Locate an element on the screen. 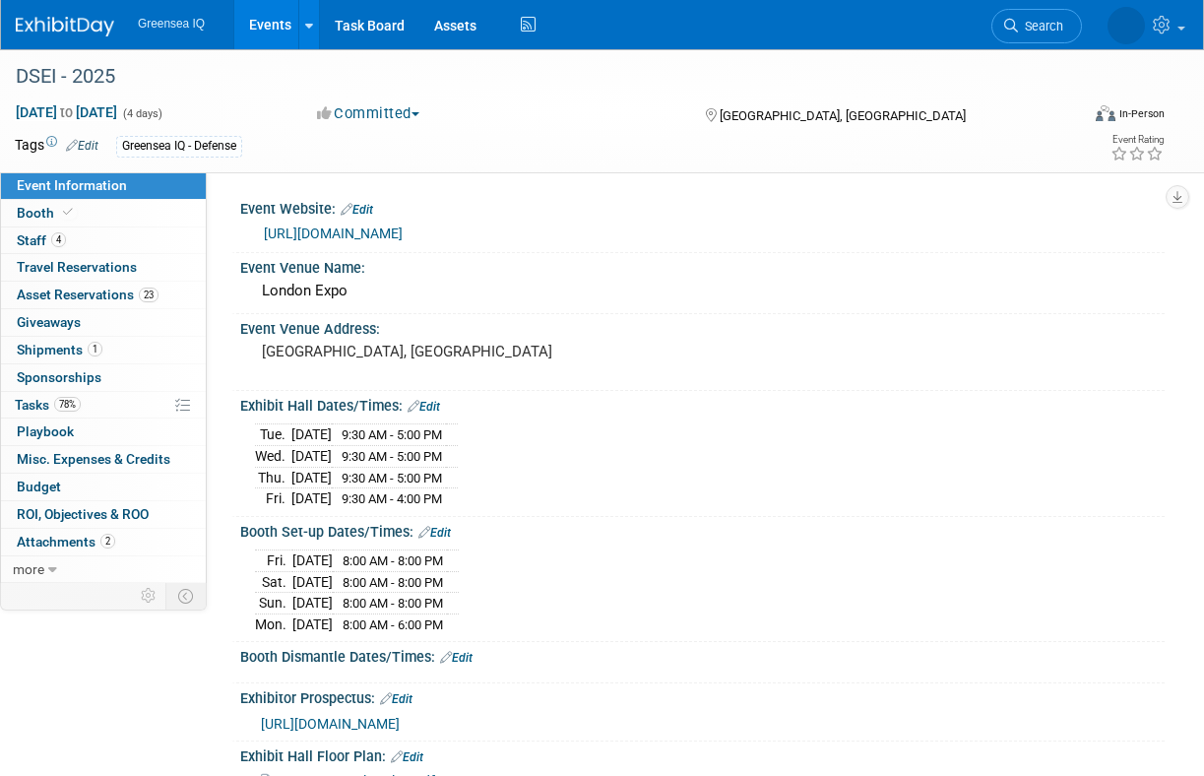 This screenshot has height=776, width=1204. div: Event Format is located at coordinates (1081, 117).